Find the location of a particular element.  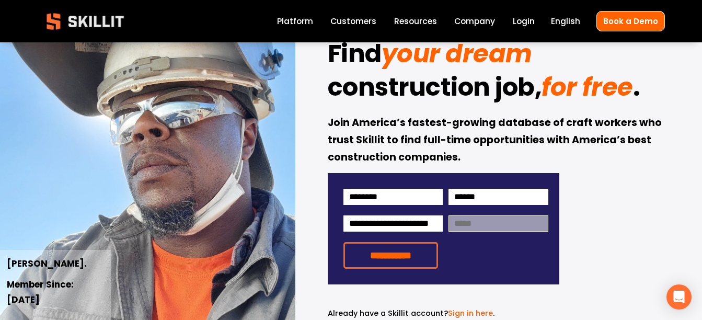

a: Login is located at coordinates (524, 21).